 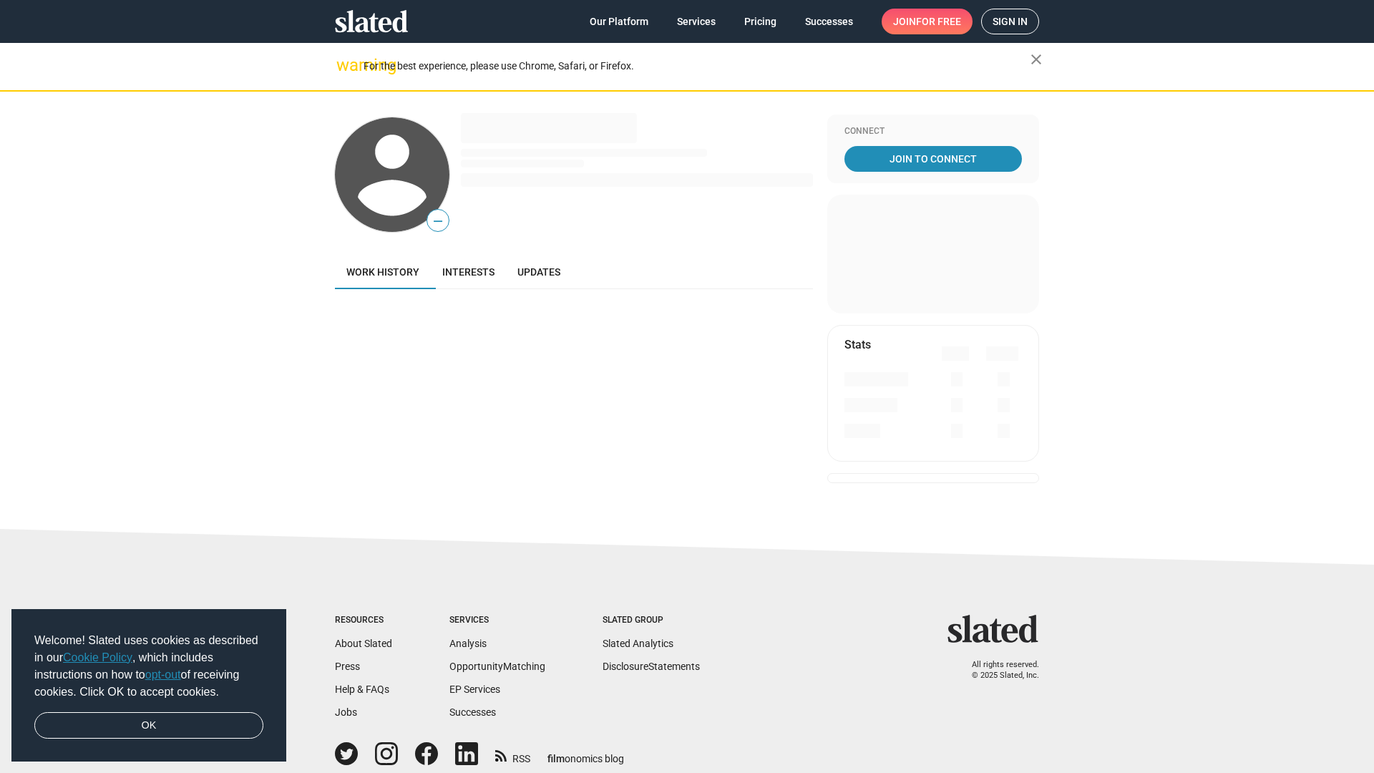 What do you see at coordinates (149, 726) in the screenshot?
I see `a: dismiss cookie message` at bounding box center [149, 726].